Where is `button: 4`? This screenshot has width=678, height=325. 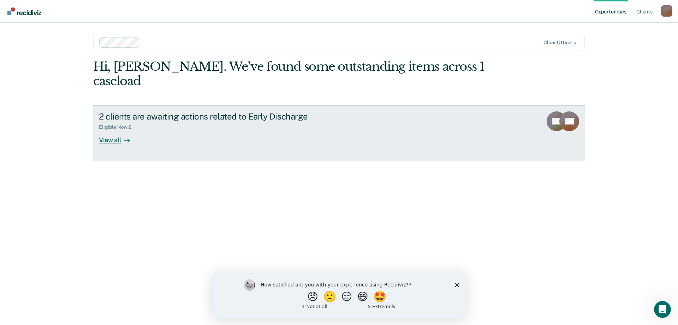
button: 4 is located at coordinates (151, 24).